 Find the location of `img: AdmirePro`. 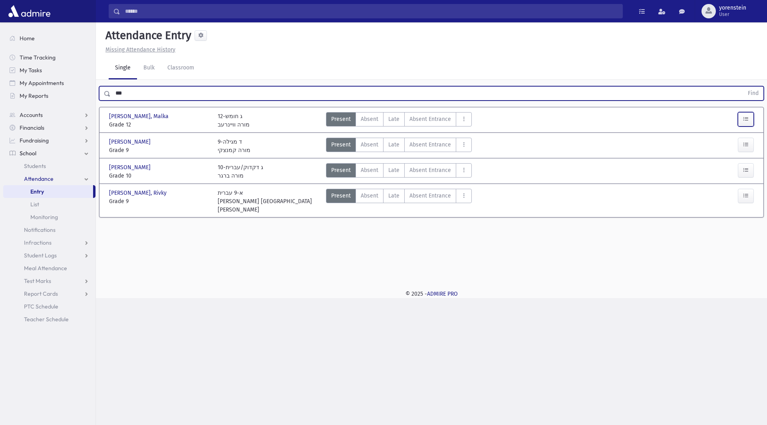

img: AdmirePro is located at coordinates (29, 11).